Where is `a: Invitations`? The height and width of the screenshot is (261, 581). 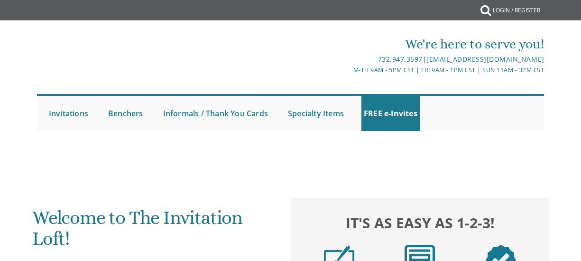
a: Invitations is located at coordinates (68, 113).